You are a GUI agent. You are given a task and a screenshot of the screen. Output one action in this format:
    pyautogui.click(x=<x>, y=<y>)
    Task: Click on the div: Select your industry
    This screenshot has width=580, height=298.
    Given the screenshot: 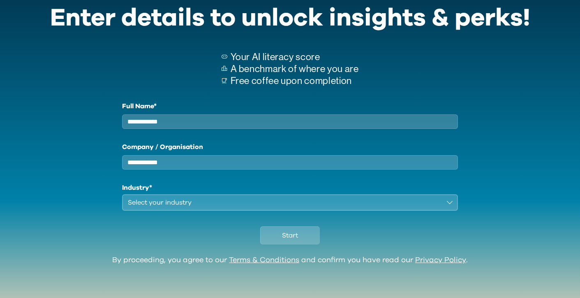 What is the action you would take?
    pyautogui.click(x=285, y=202)
    